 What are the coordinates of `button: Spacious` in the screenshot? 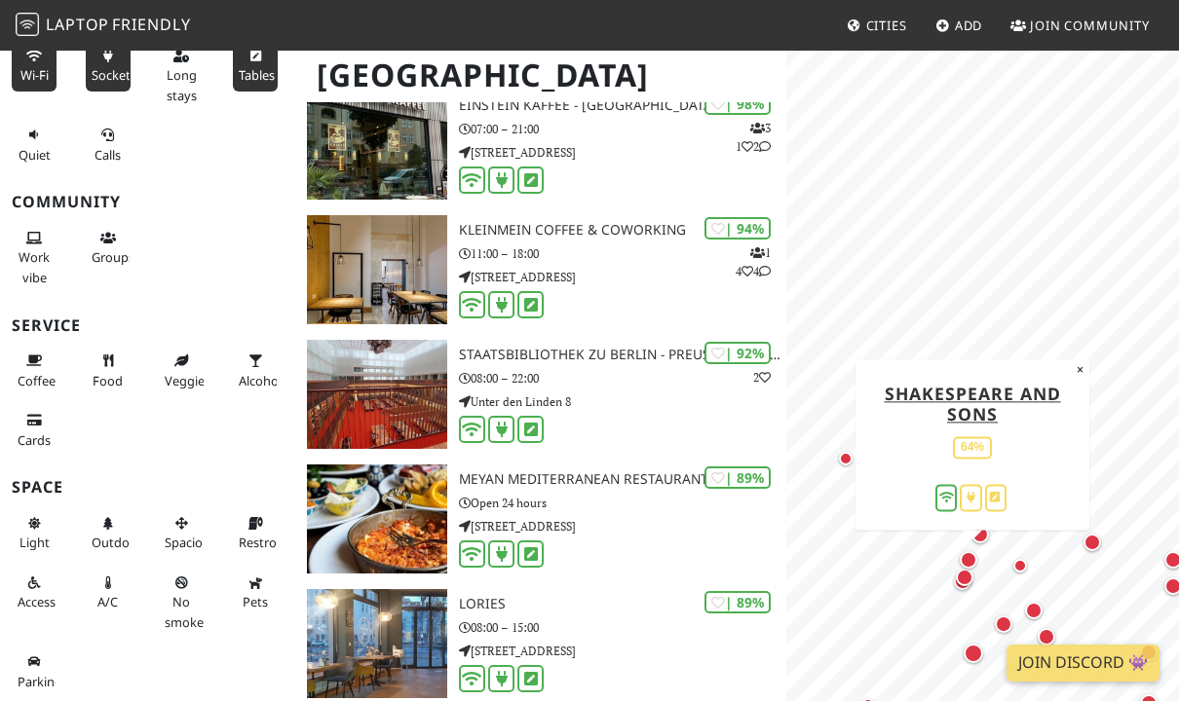 It's located at (181, 533).